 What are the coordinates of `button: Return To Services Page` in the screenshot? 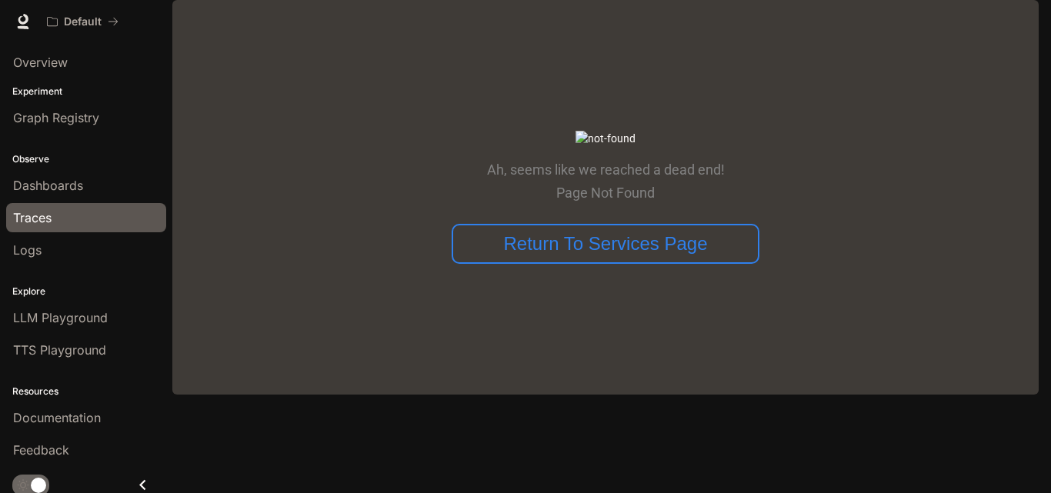 It's located at (605, 244).